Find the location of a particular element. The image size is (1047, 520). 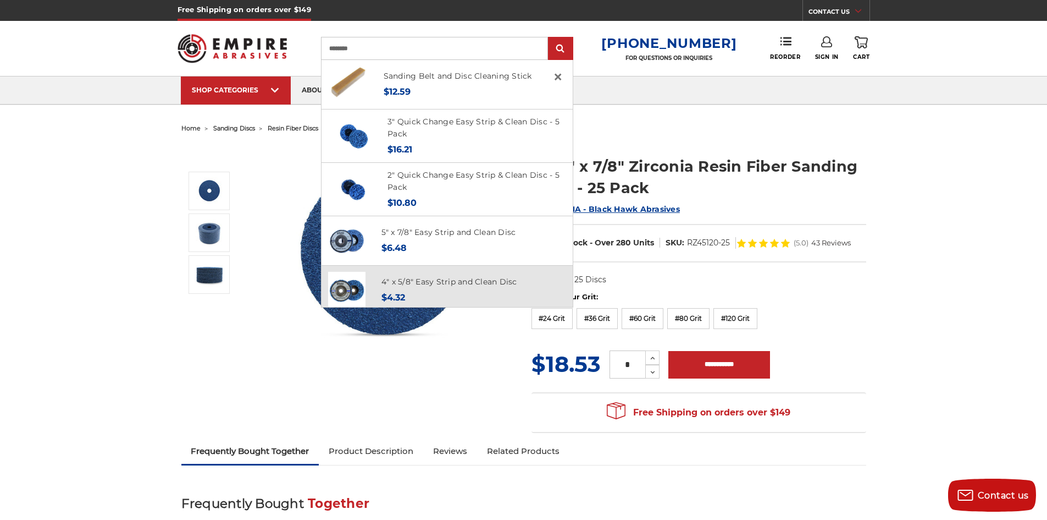

img: blue clean and strip disc is located at coordinates (347, 241).